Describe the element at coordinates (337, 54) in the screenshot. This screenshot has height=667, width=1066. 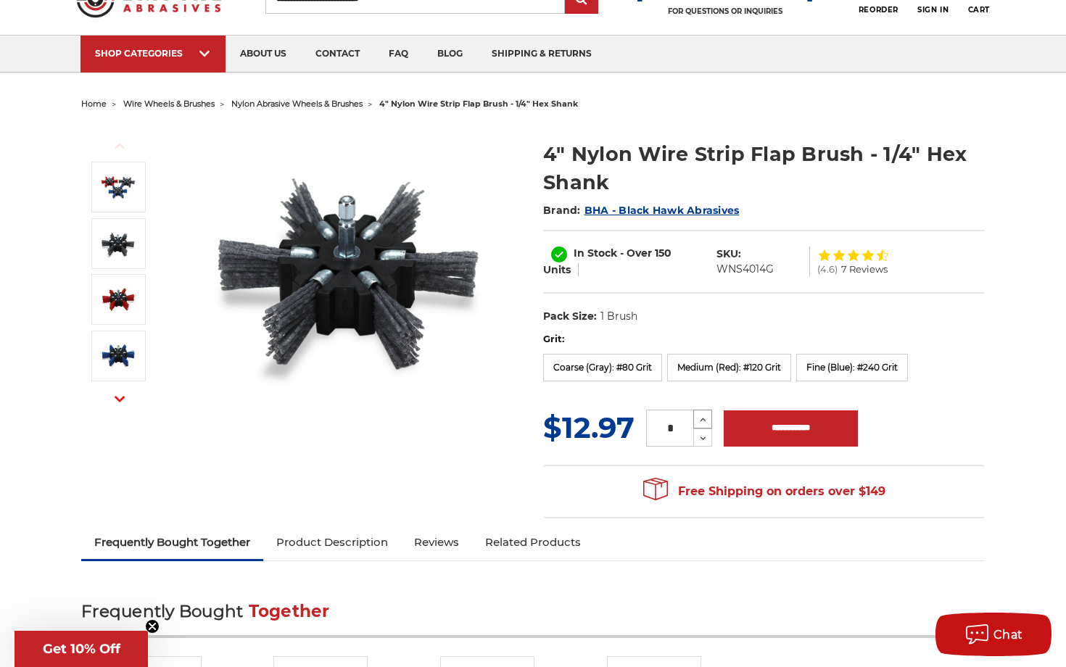
I see `a: contact` at that location.